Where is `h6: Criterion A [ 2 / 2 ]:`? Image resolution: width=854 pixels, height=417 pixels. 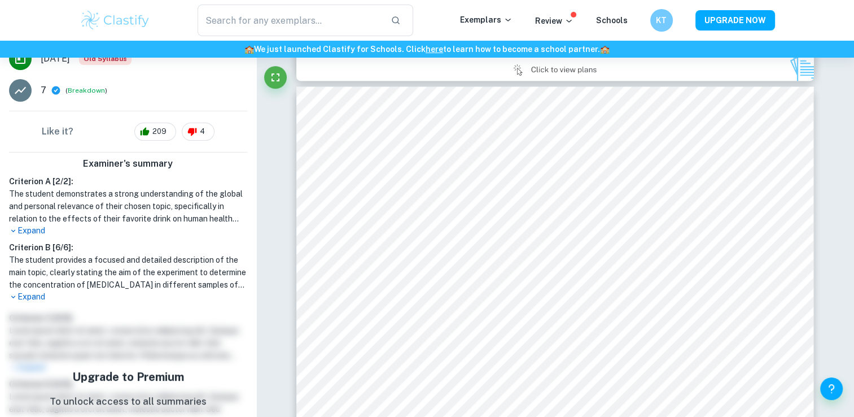
h6: Criterion A [ 2 / 2 ]: is located at coordinates (128, 181).